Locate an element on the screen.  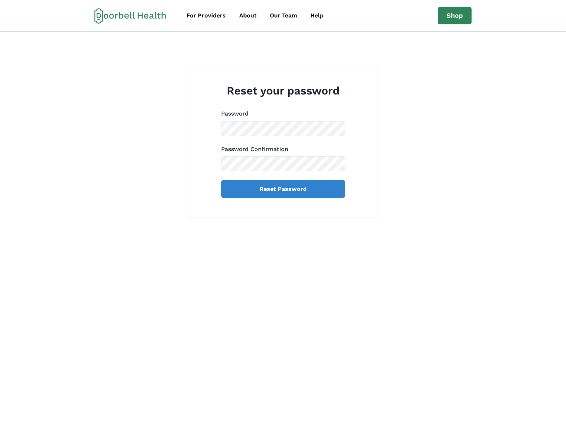
label: Password Confirmation is located at coordinates (281, 149).